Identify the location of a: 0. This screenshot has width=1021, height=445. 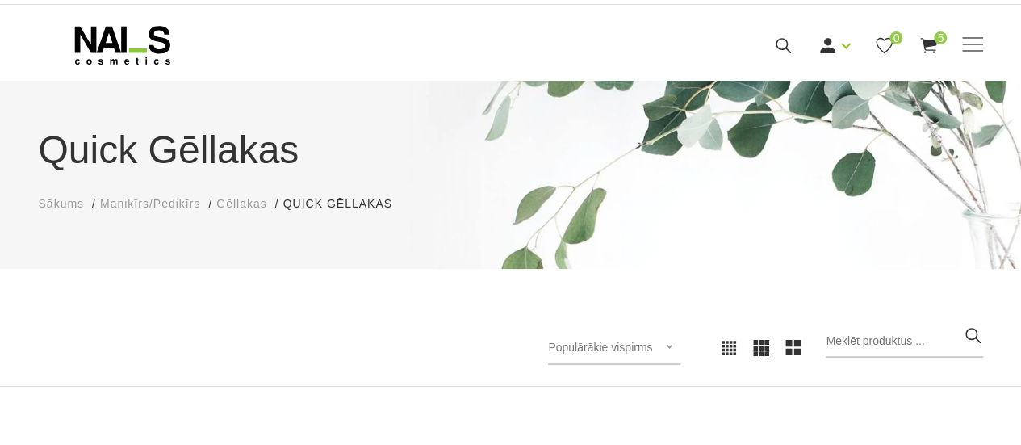
(883, 45).